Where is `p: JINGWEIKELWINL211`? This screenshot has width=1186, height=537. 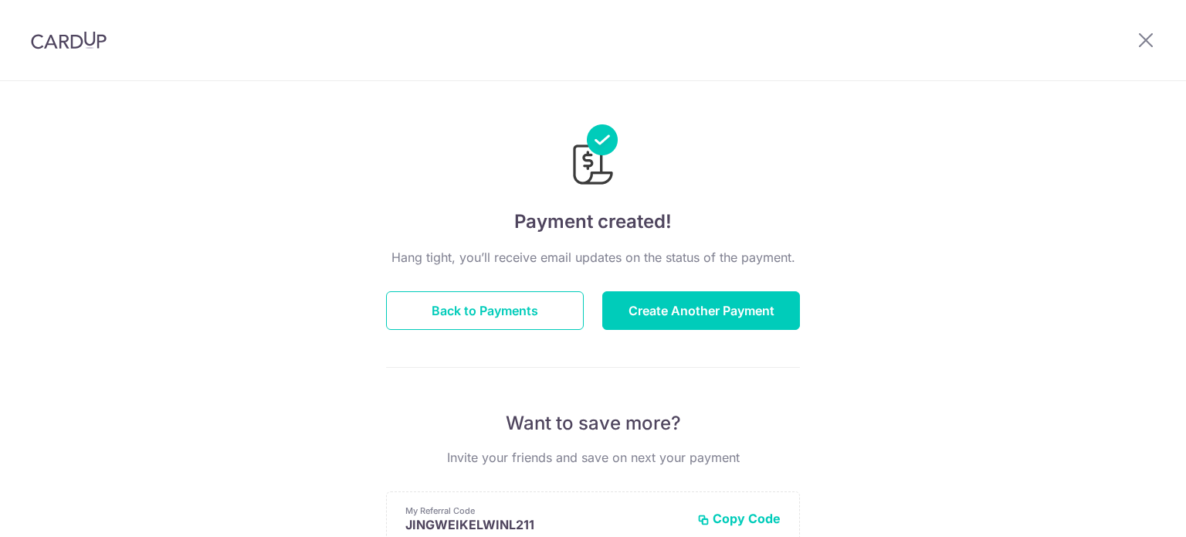 p: JINGWEIKELWINL211 is located at coordinates (545, 524).